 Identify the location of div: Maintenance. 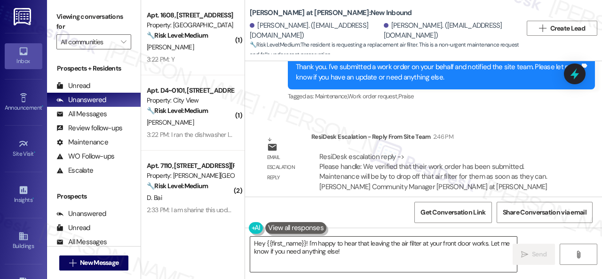
(82, 142).